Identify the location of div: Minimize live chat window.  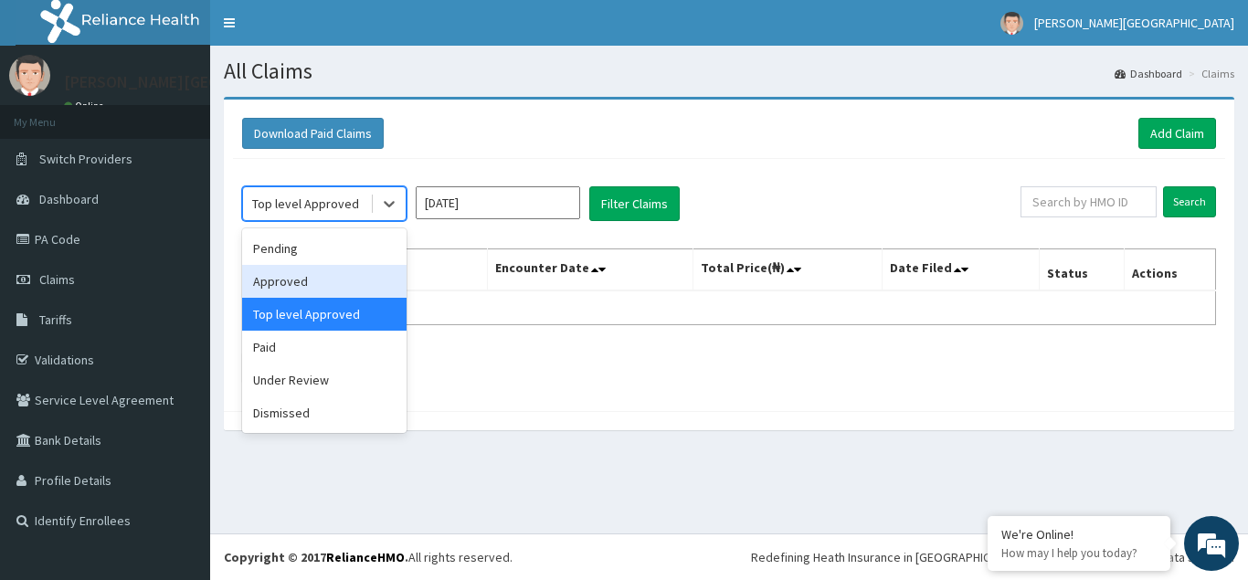
(321, 31).